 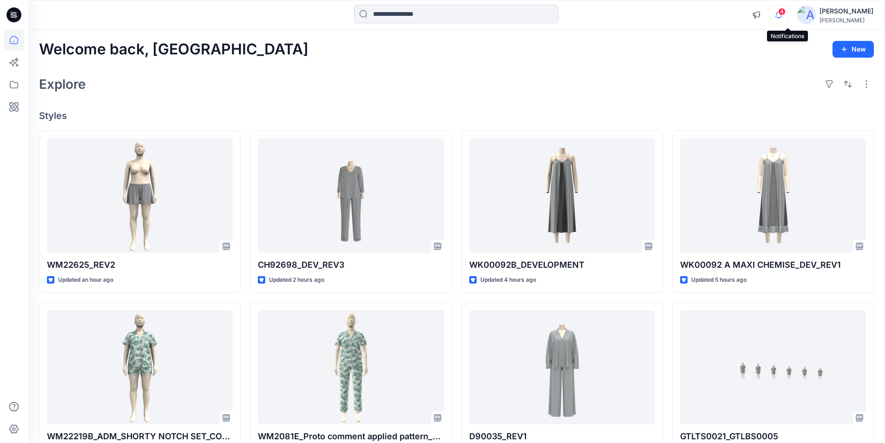 I want to click on span: 4, so click(x=782, y=12).